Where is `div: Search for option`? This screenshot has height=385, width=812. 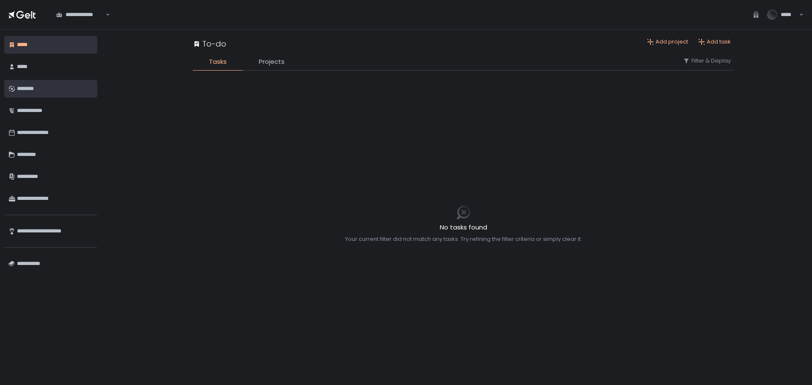
div: Search for option is located at coordinates (80, 15).